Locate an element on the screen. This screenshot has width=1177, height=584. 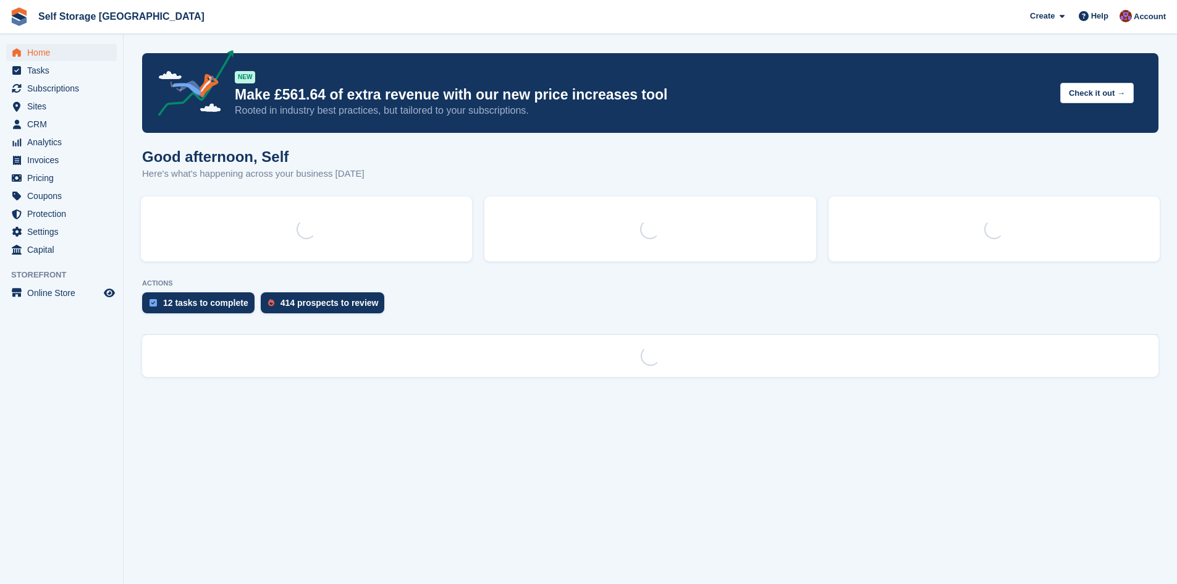
h1: Good afternoon, Self is located at coordinates (253, 156).